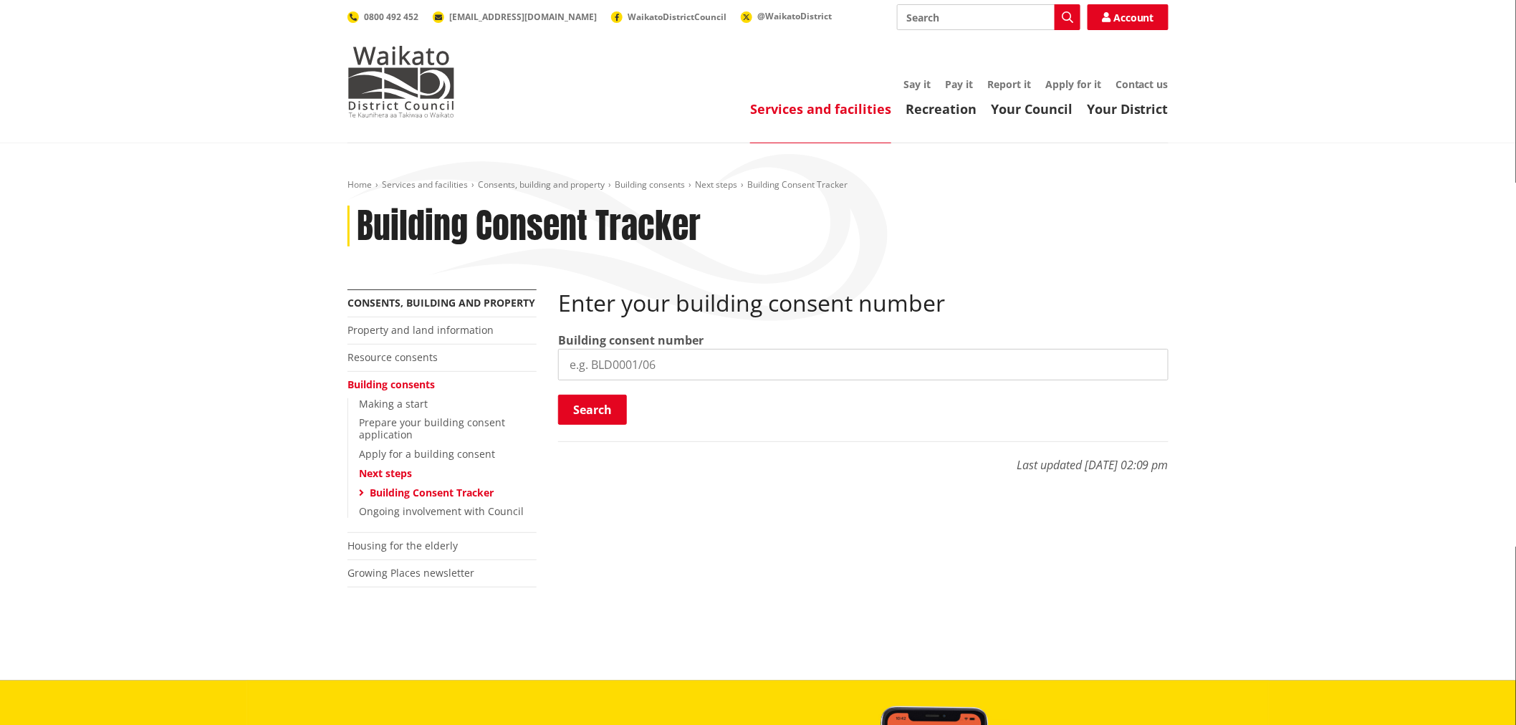  I want to click on span: @WaikatoDistrict, so click(795, 16).